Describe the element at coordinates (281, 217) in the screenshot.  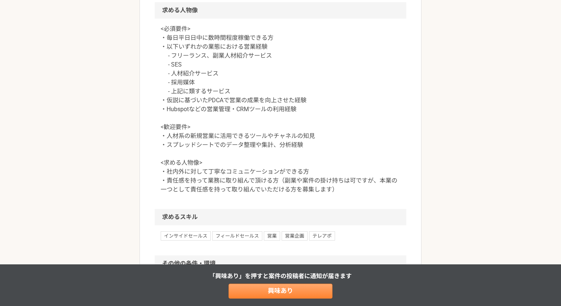
I see `h2: 求めるスキル` at that location.